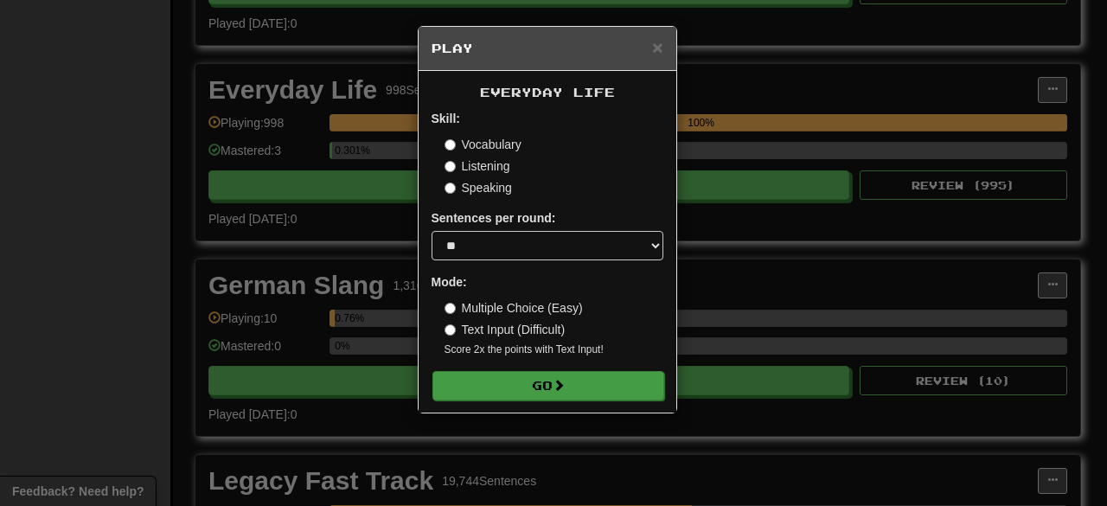  I want to click on small: Score 2x the points with Text Input !, so click(554, 350).